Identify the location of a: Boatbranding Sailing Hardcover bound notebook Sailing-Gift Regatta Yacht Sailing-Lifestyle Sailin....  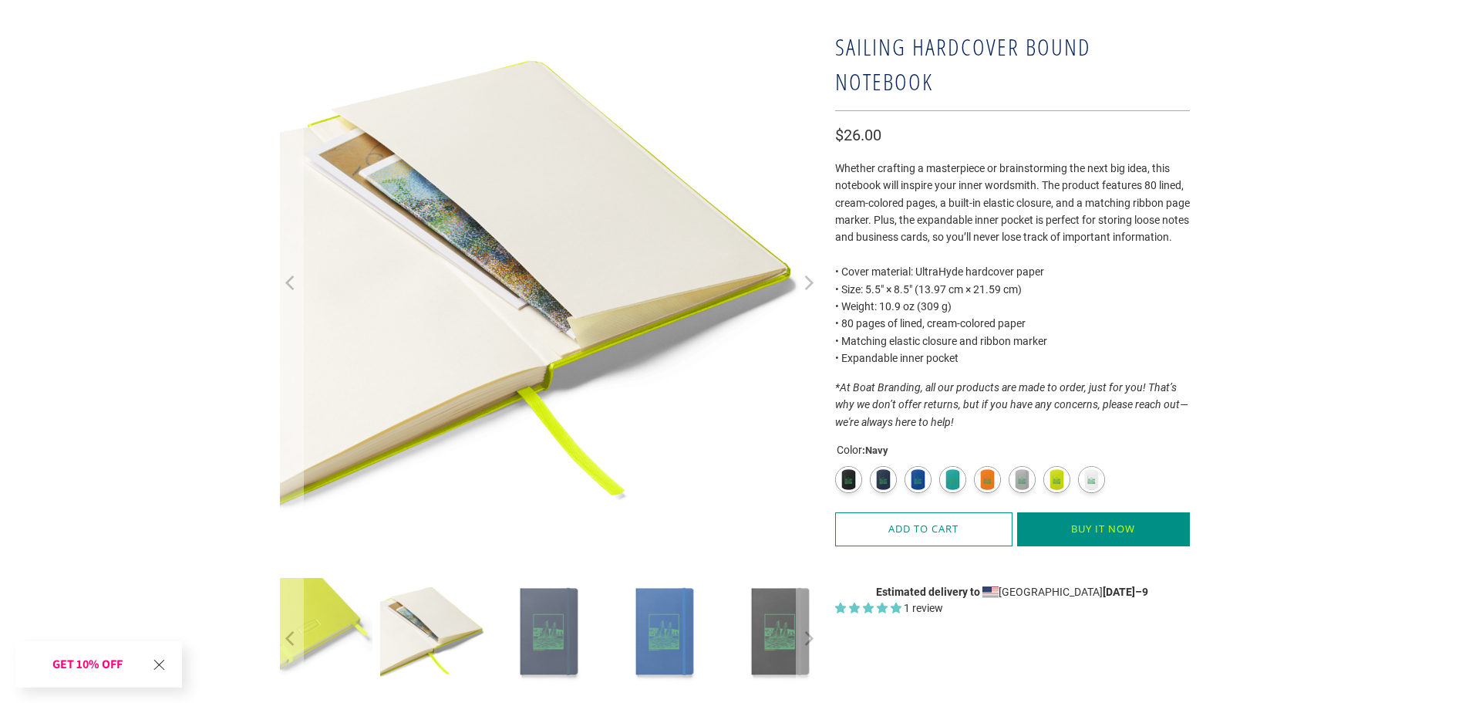
(549, 285).